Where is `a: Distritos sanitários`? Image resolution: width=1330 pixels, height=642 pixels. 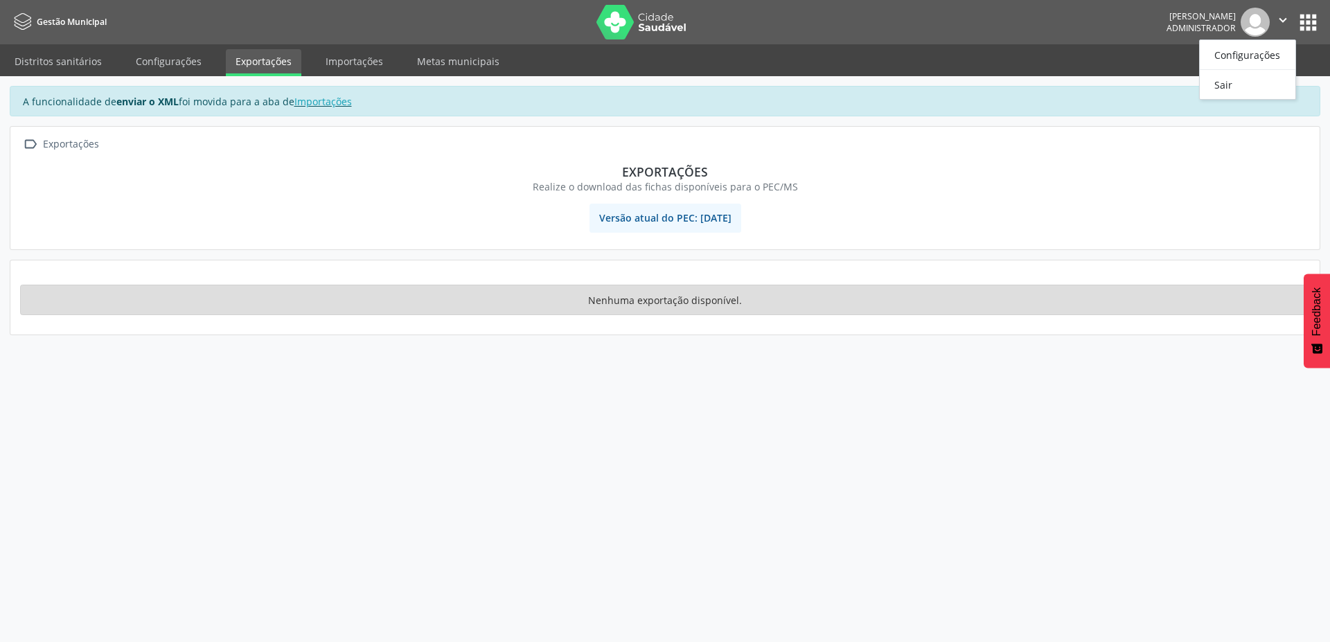 a: Distritos sanitários is located at coordinates (58, 61).